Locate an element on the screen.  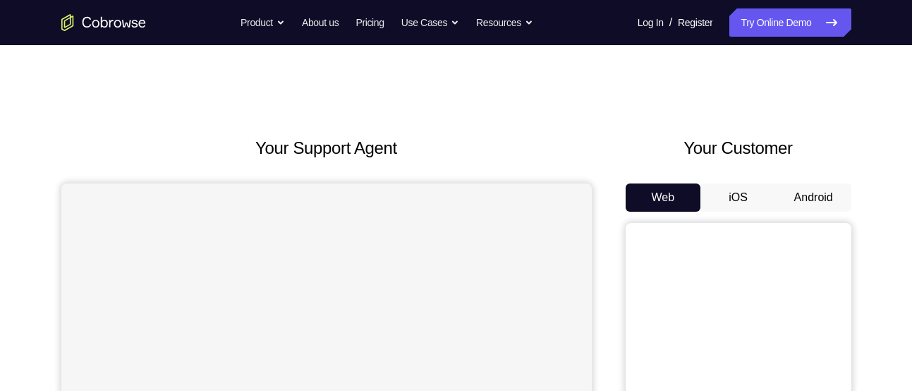
button: iOS is located at coordinates (738, 198).